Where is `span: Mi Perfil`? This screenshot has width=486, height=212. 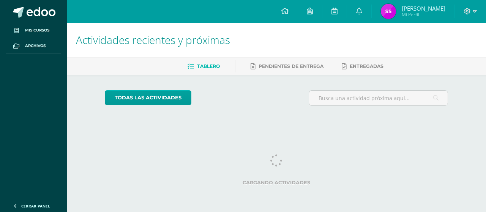 span: Mi Perfil is located at coordinates (423, 14).